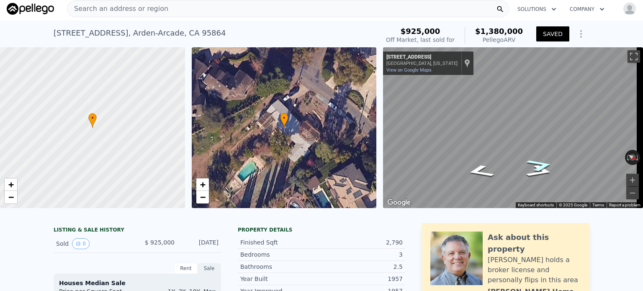 The image size is (643, 291). What do you see at coordinates (362, 242) in the screenshot?
I see `div: 2,790` at bounding box center [362, 242].